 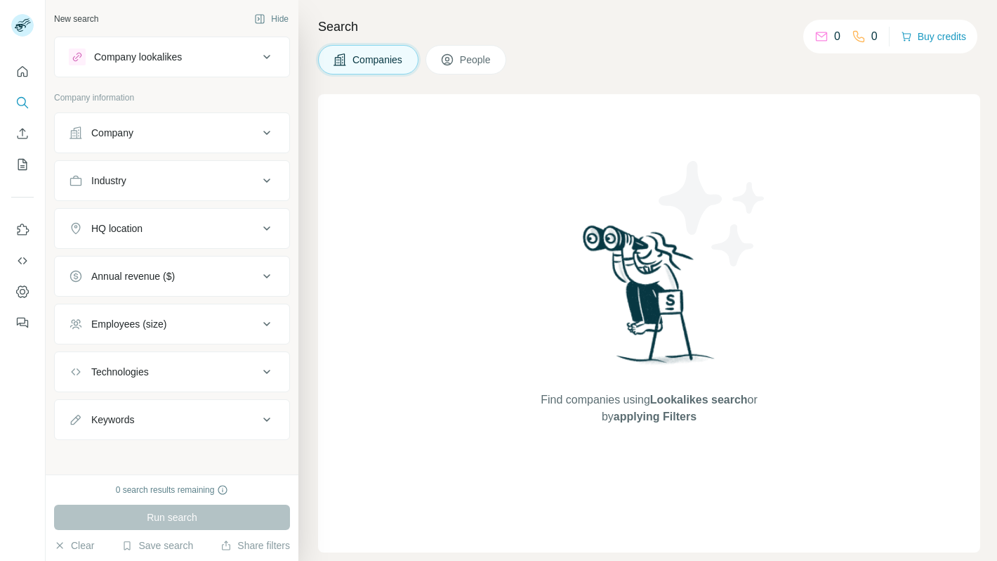 I want to click on p: Company information, so click(x=172, y=98).